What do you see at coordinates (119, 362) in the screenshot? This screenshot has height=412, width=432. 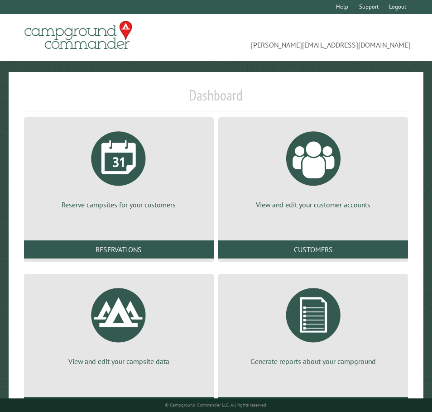 I see `p: View and edit your campsite data` at bounding box center [119, 362].